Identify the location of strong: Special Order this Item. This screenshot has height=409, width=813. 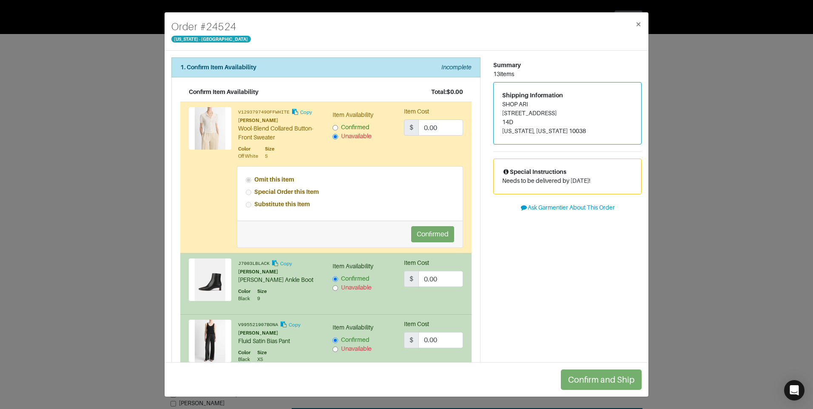
(287, 192).